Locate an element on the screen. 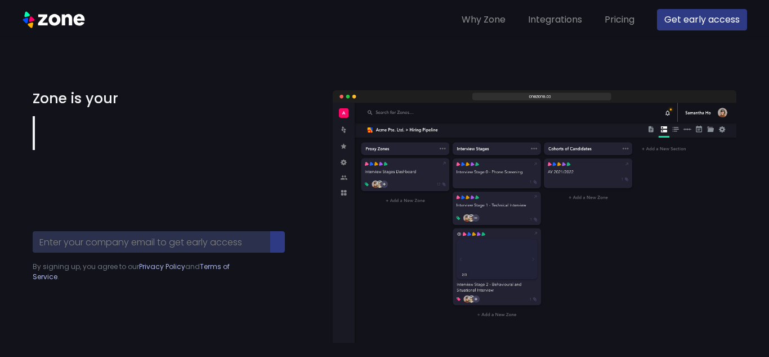  a: Why Zone is located at coordinates (484, 20).